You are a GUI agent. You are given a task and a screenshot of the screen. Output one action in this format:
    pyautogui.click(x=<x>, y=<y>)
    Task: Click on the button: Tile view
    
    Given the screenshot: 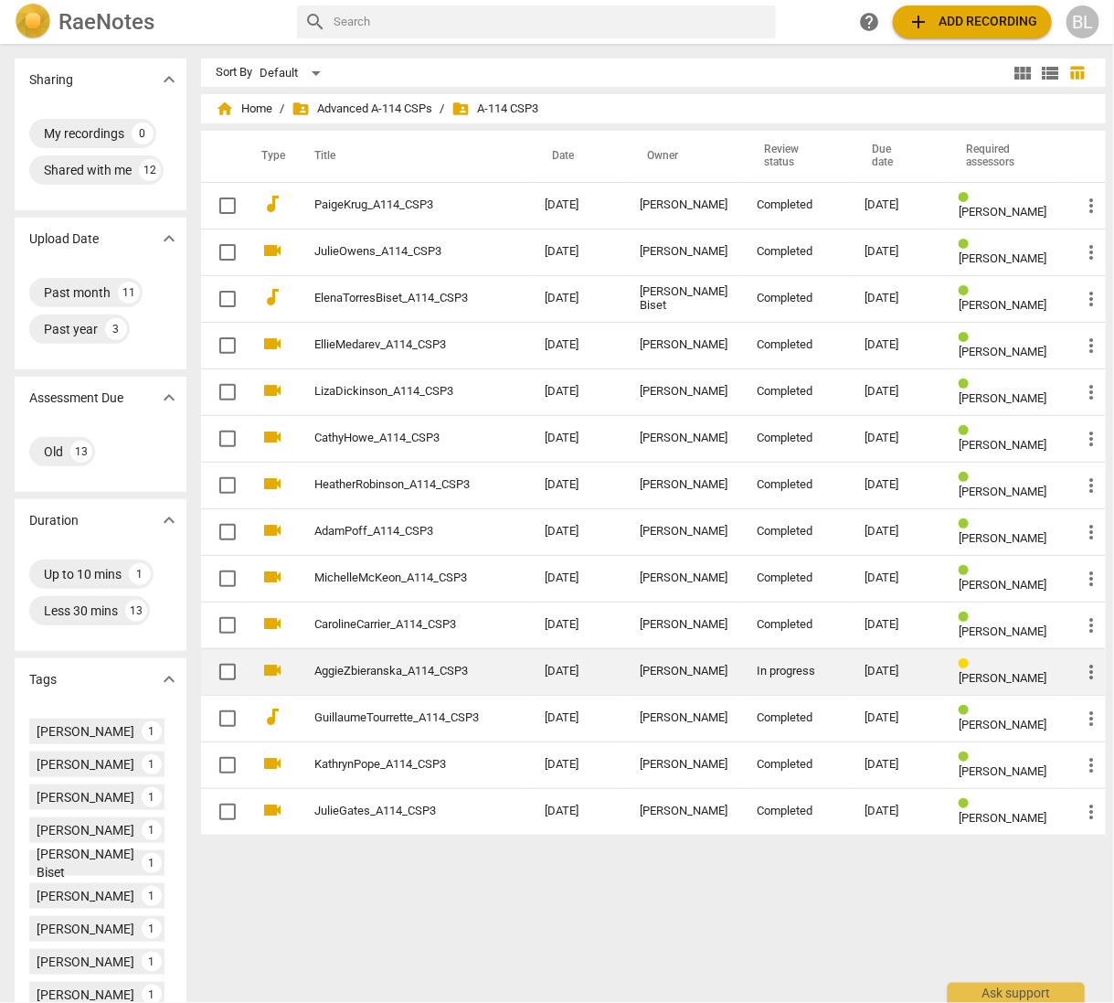 What is the action you would take?
    pyautogui.click(x=1023, y=73)
    